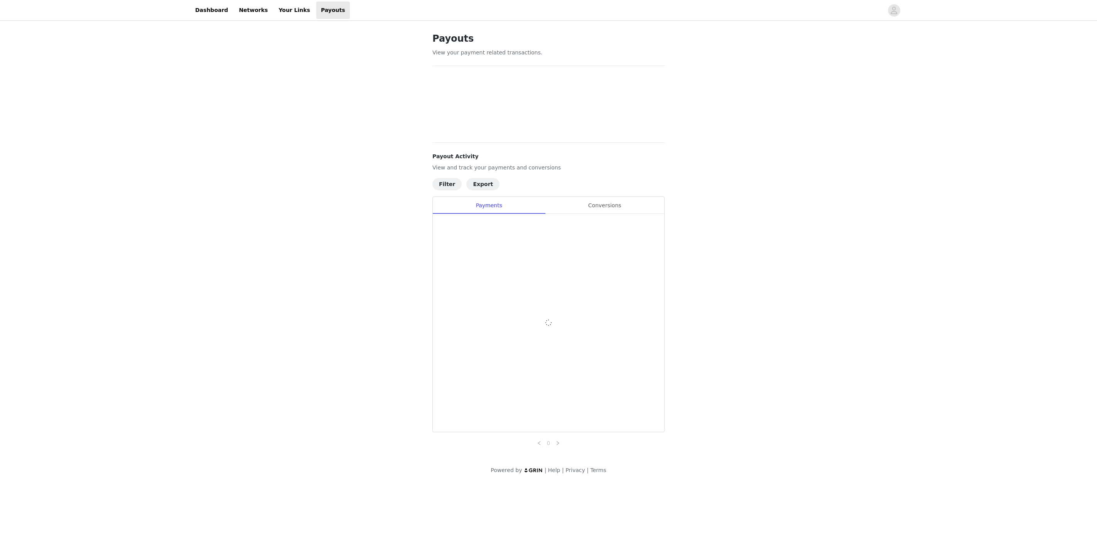 The height and width of the screenshot is (545, 1097). Describe the element at coordinates (598, 470) in the screenshot. I see `a: Terms` at that location.